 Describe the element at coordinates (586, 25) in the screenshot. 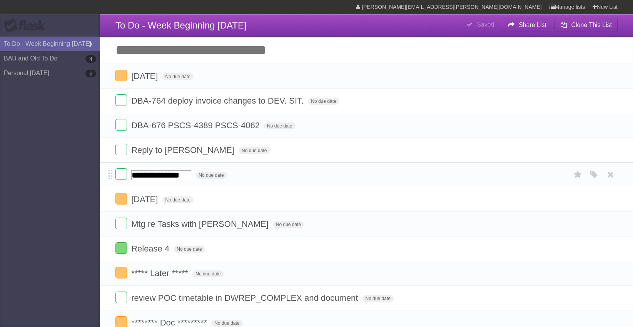

I see `button: Clone This List` at that location.